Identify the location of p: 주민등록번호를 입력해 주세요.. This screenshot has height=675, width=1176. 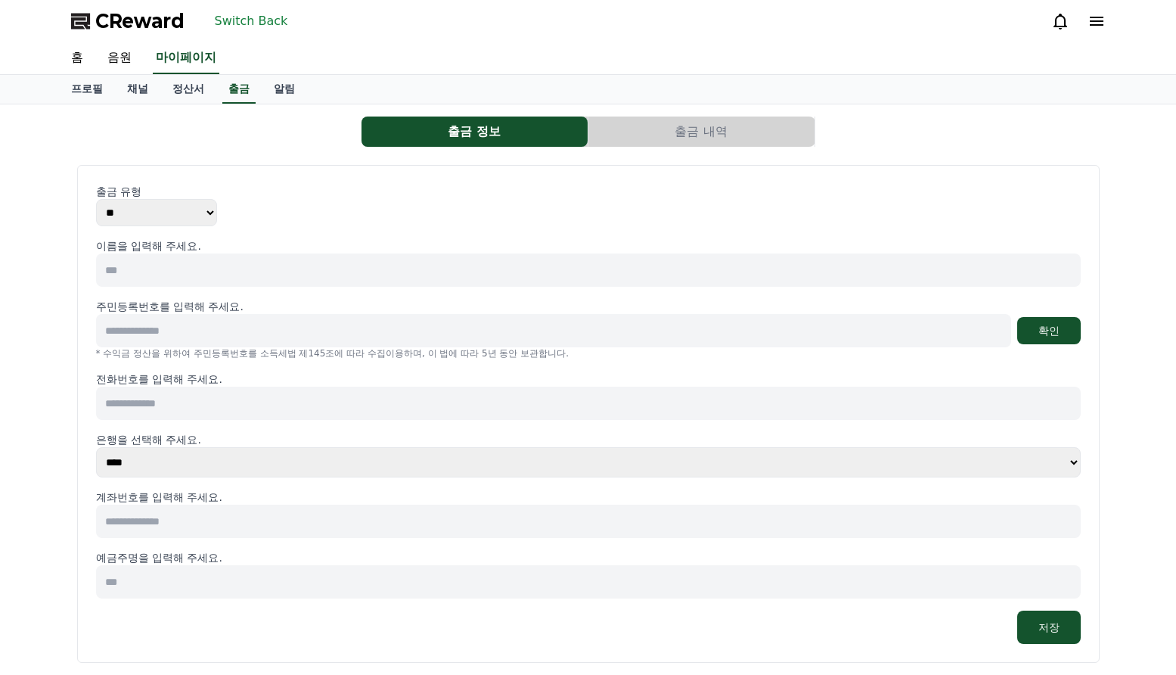
(169, 306).